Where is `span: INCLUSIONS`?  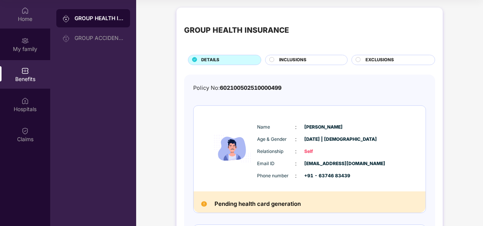
span: INCLUSIONS is located at coordinates (293, 60).